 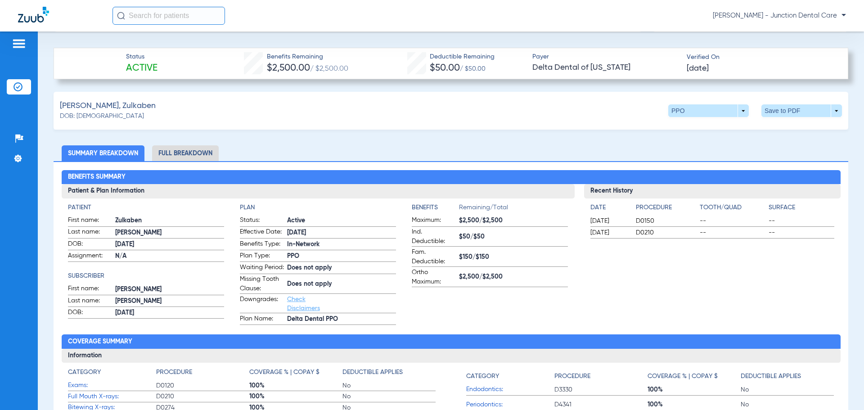 What do you see at coordinates (713, 191) in the screenshot?
I see `h3: Recent History` at bounding box center [713, 191].